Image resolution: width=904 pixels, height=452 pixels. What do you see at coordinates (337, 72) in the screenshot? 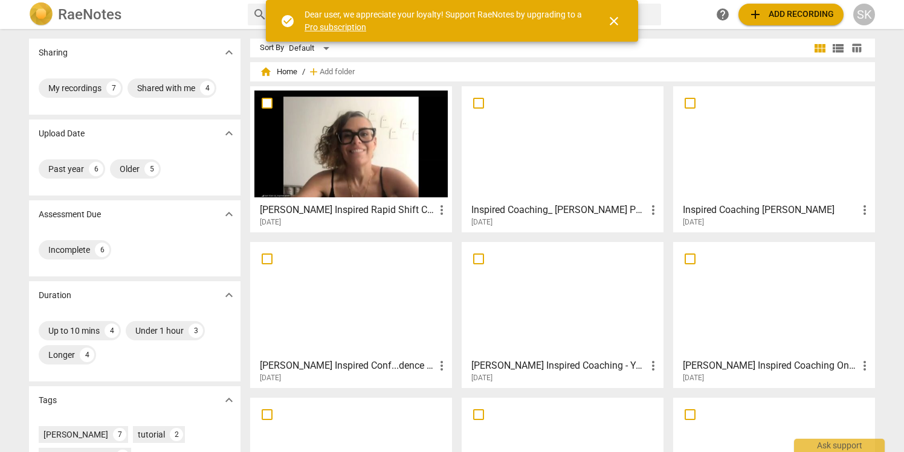
I see `span: Add folder` at bounding box center [337, 72].